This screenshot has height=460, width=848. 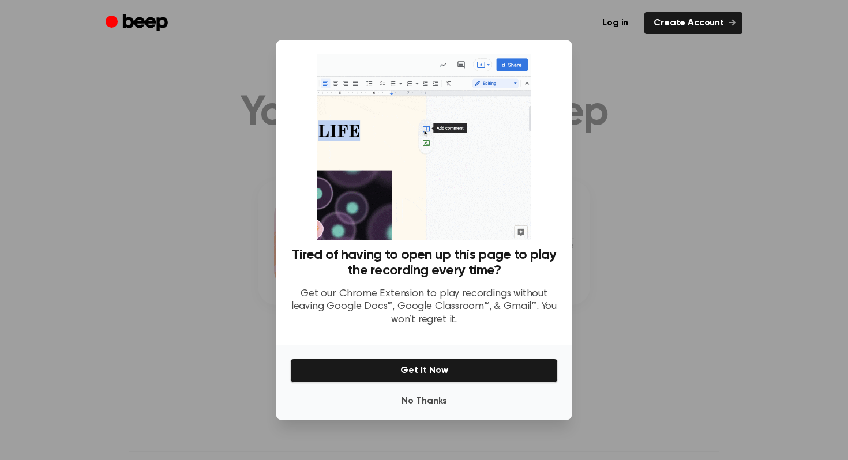 I want to click on a: Create Account, so click(x=693, y=23).